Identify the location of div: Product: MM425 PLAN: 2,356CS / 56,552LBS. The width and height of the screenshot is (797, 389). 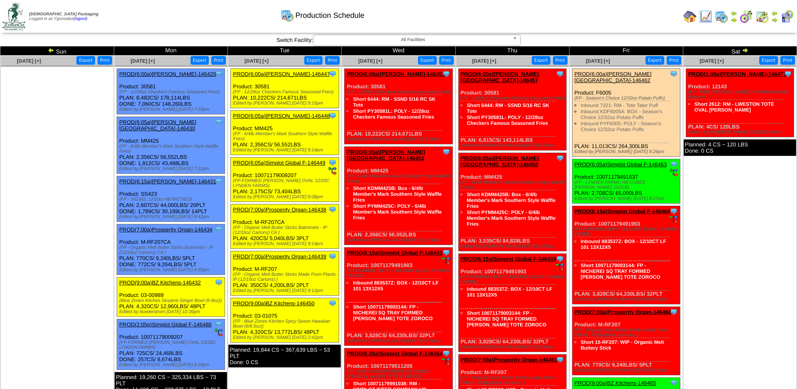
(399, 196).